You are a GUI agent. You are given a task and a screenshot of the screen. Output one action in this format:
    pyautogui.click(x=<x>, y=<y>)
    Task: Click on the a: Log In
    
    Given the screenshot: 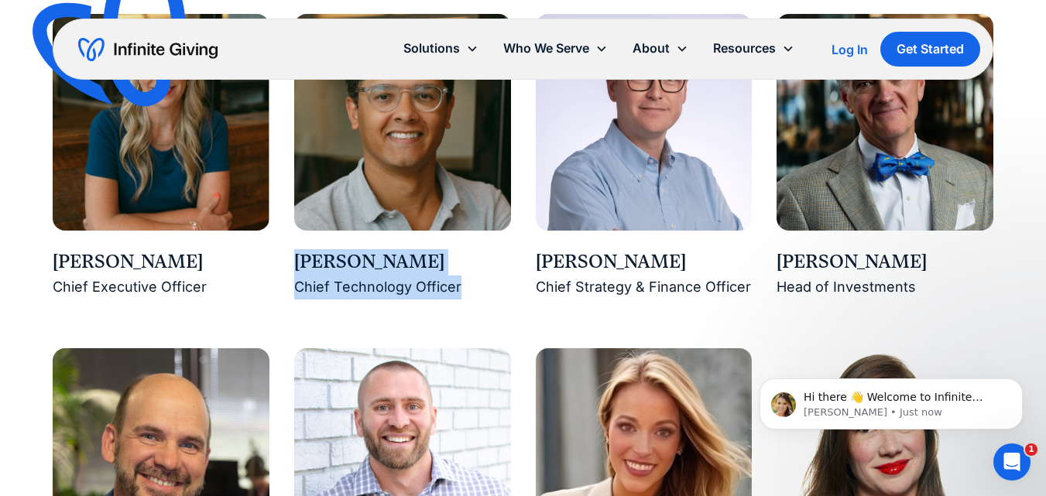 What is the action you would take?
    pyautogui.click(x=849, y=50)
    